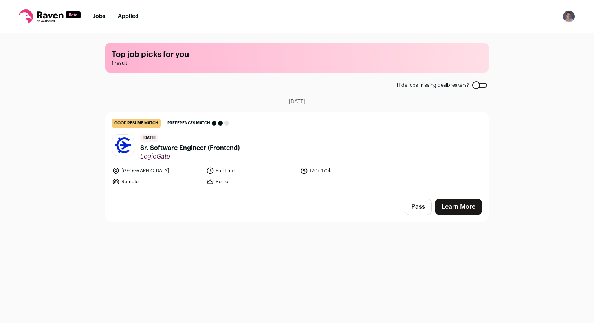 The width and height of the screenshot is (594, 323). I want to click on a: Jobs, so click(99, 17).